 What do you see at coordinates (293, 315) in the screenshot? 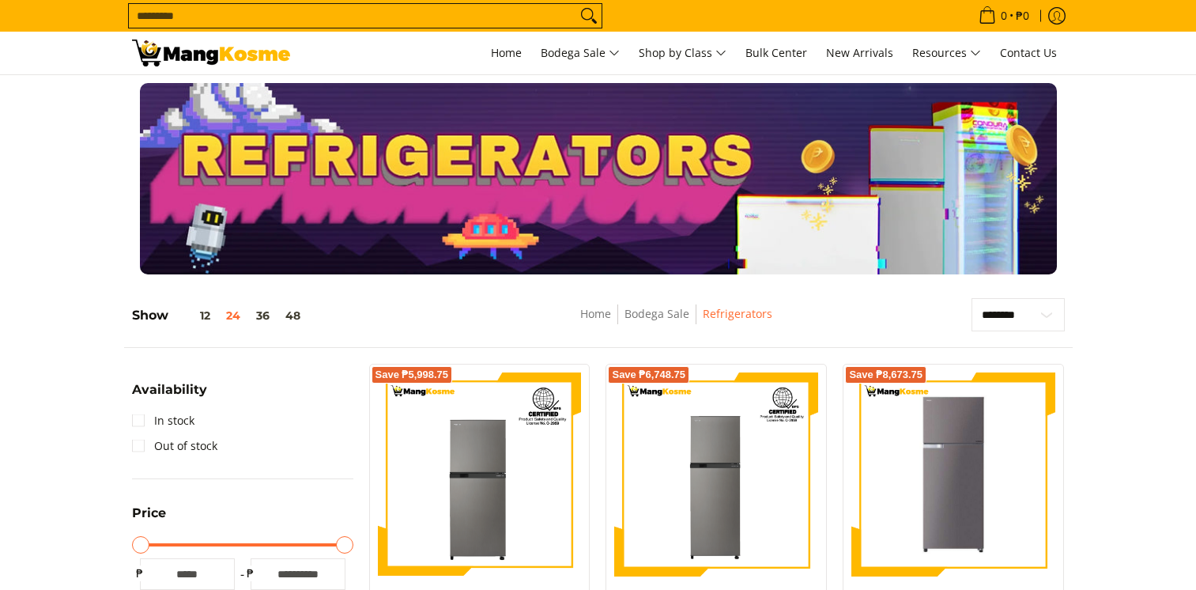
I see `button: 48` at bounding box center [293, 315].